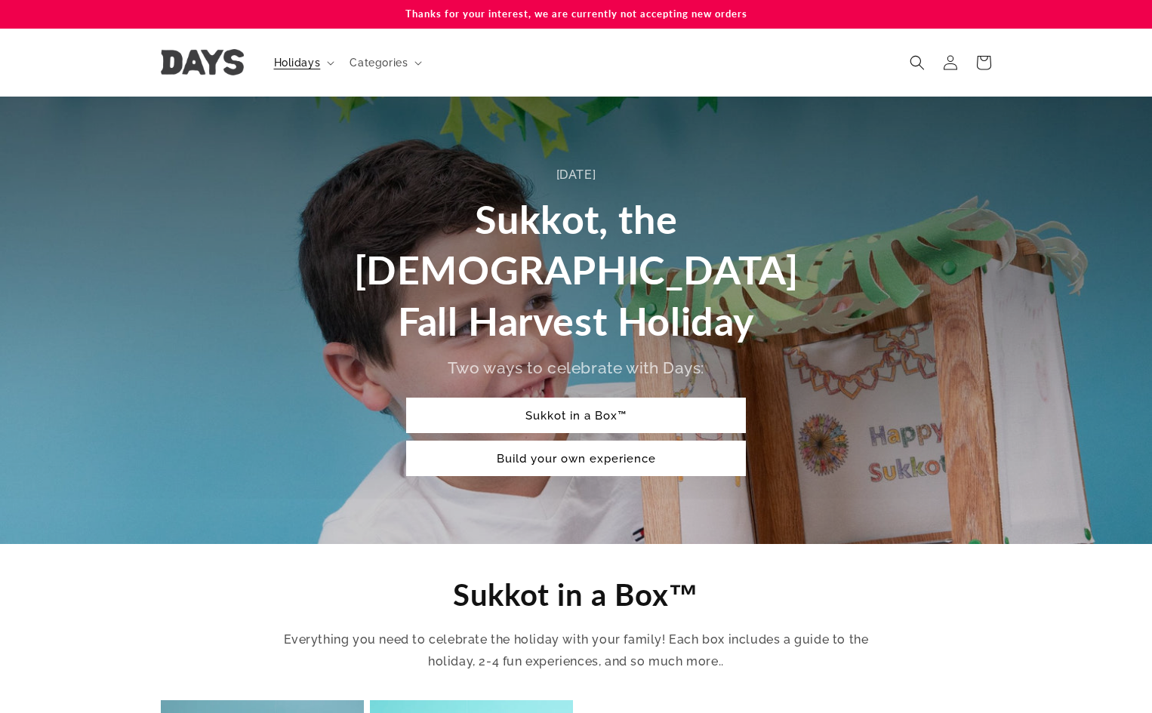 This screenshot has height=713, width=1152. What do you see at coordinates (202, 62) in the screenshot?
I see `img: Days United` at bounding box center [202, 62].